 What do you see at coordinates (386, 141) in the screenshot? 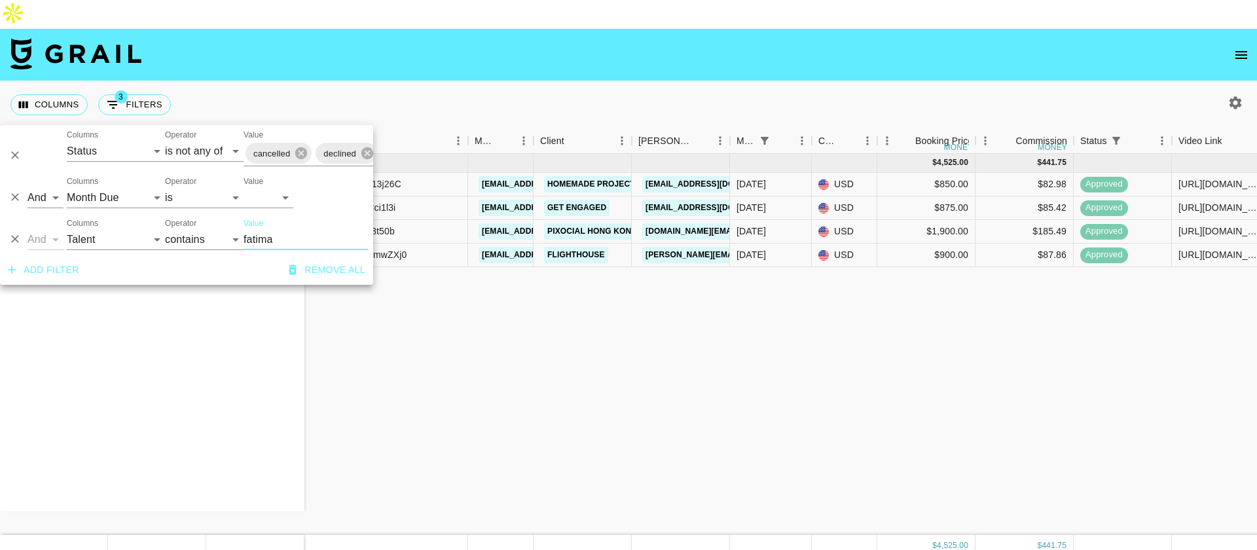
I see `div: Airtable ID` at bounding box center [386, 141].